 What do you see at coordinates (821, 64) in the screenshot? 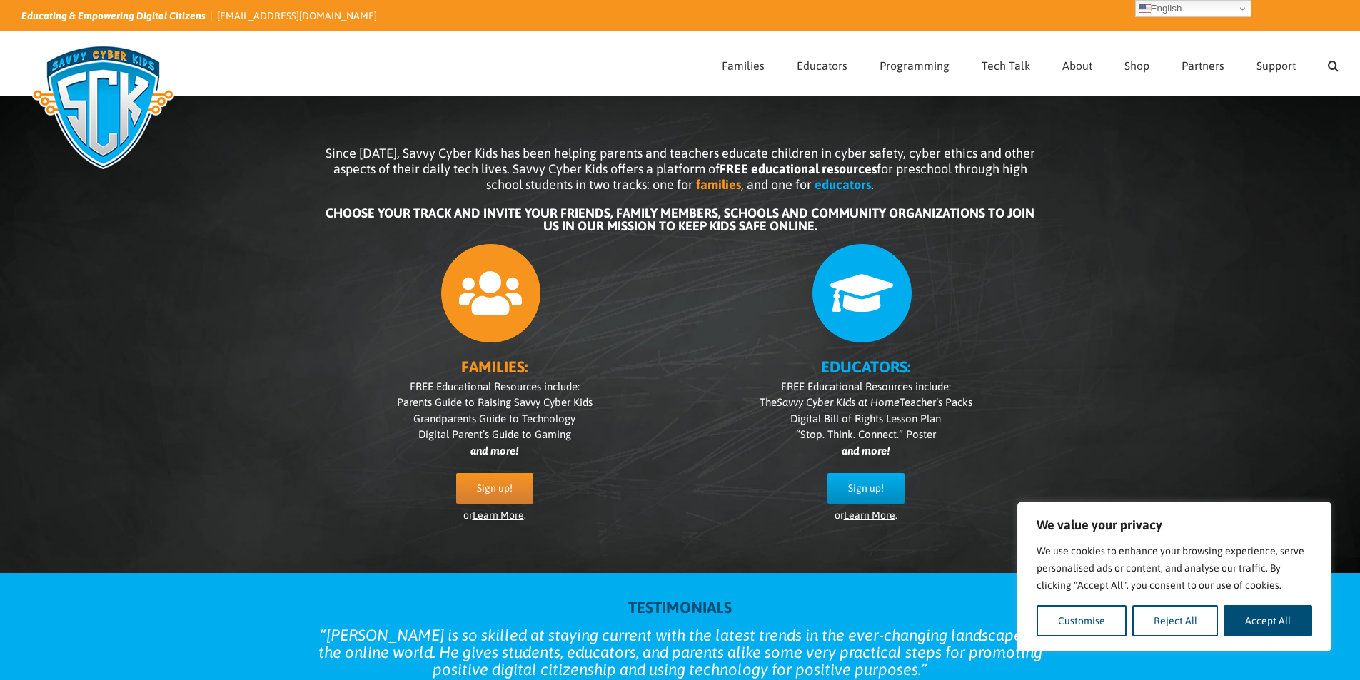
I see `a: Educators` at bounding box center [821, 64].